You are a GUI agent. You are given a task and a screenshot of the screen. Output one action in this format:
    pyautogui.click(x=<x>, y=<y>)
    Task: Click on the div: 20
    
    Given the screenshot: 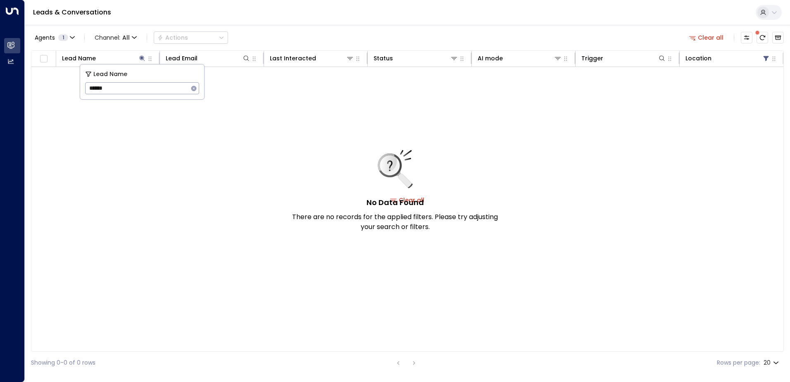 What is the action you would take?
    pyautogui.click(x=771, y=362)
    